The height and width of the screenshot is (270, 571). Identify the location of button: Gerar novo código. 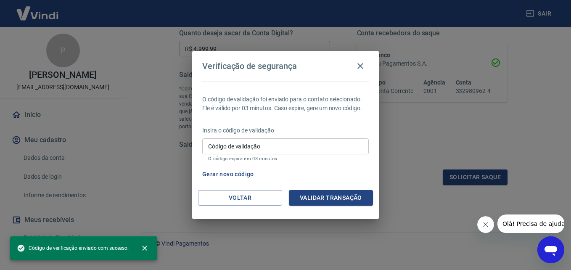
(228, 174).